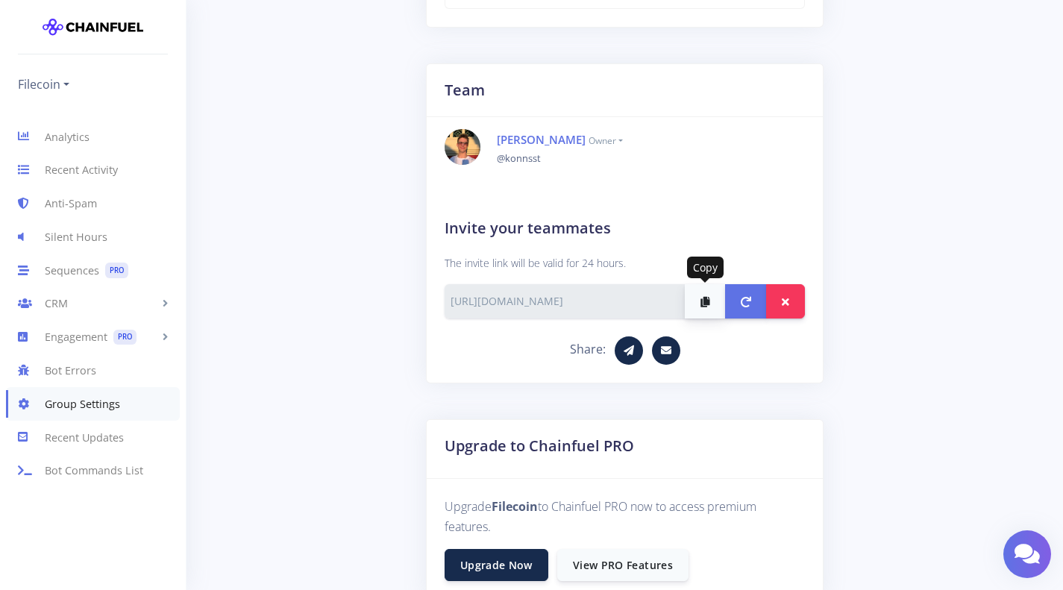 The height and width of the screenshot is (590, 1063). I want to click on div: Copy, so click(705, 267).